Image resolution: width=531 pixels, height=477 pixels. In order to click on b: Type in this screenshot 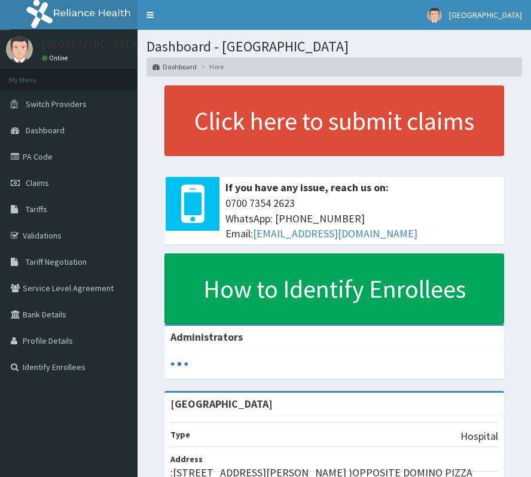, I will do `click(180, 435)`.